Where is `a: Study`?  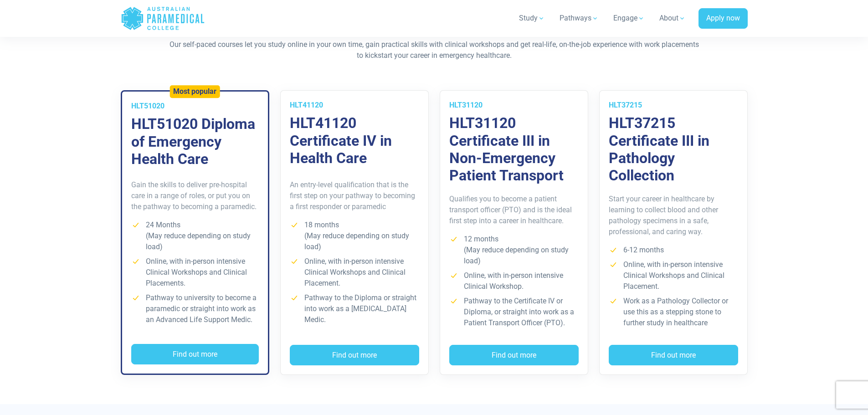 a: Study is located at coordinates (532, 18).